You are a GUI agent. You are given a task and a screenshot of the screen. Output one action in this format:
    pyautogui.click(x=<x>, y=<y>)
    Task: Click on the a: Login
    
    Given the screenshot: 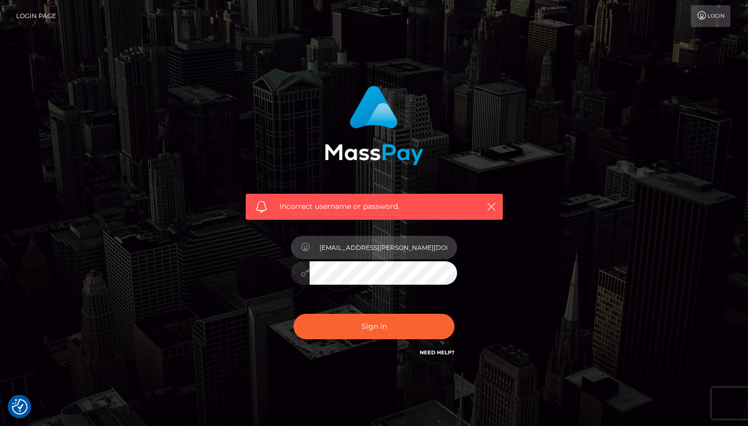 What is the action you would take?
    pyautogui.click(x=711, y=16)
    